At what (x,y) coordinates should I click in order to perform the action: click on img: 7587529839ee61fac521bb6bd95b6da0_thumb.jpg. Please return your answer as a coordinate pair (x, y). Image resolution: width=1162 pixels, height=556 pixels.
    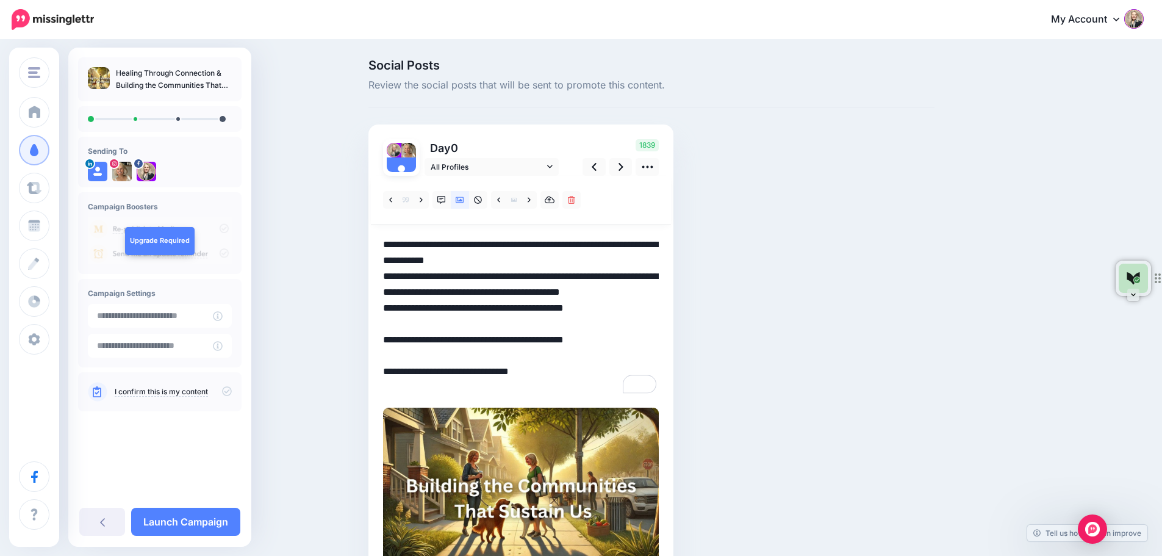
    Looking at the image, I should click on (99, 78).